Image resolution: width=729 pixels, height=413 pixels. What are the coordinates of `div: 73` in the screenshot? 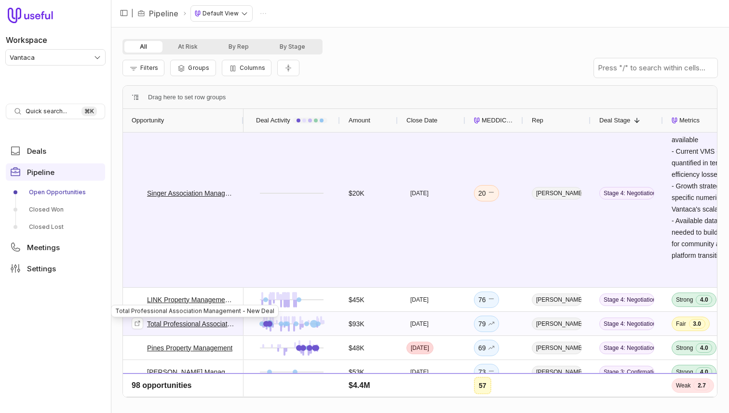 It's located at (487, 372).